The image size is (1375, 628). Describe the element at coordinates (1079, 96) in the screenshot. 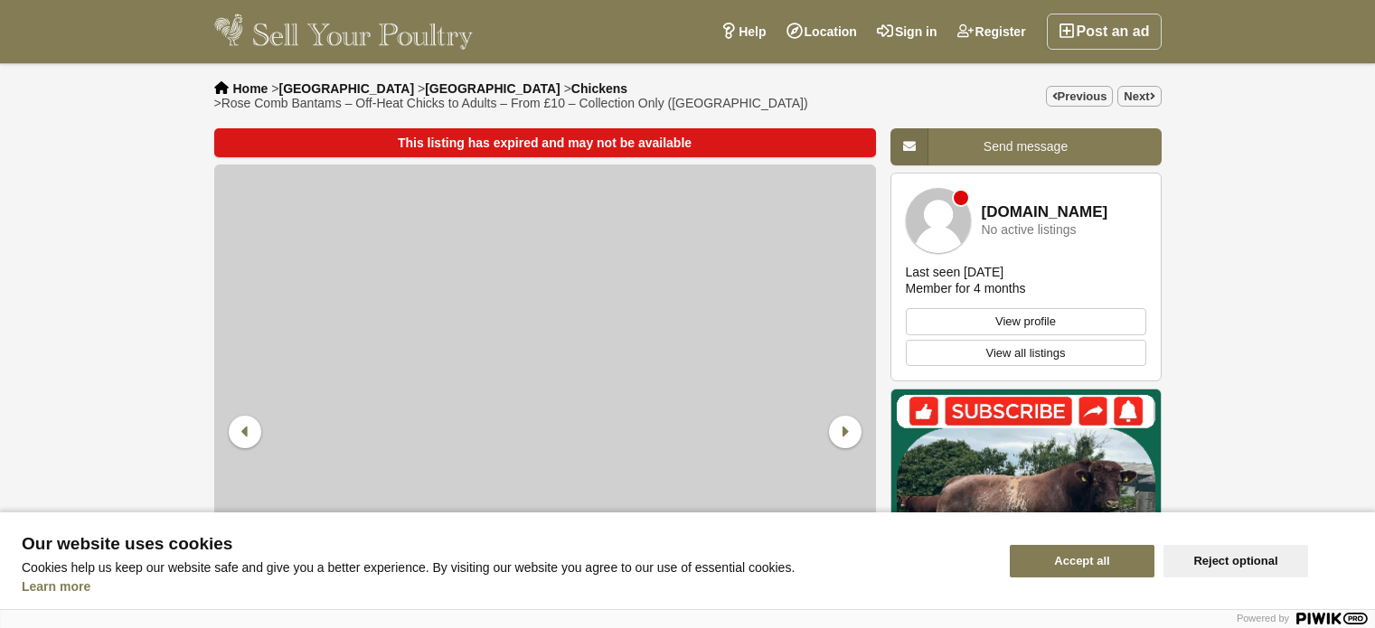

I see `a: Previous` at that location.